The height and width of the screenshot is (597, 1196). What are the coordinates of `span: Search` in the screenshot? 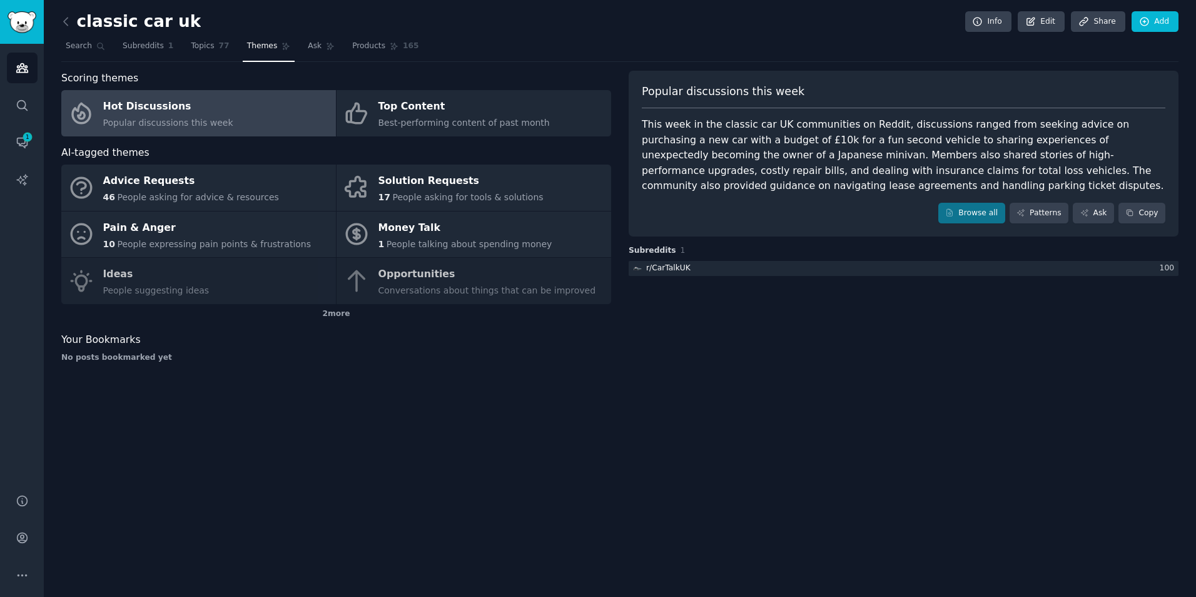 It's located at (79, 46).